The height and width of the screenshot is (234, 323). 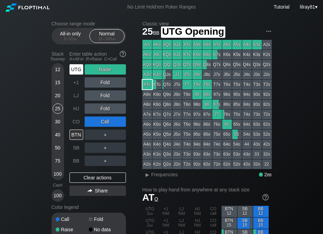 What do you see at coordinates (247, 55) in the screenshot?
I see `div: K4s` at bounding box center [247, 55].